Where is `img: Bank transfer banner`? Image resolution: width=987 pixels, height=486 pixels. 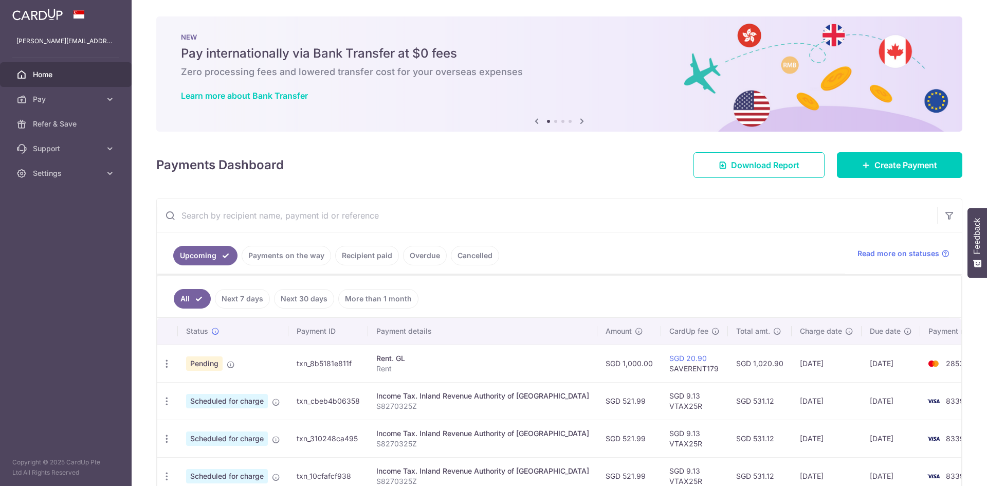 img: Bank transfer banner is located at coordinates (560, 74).